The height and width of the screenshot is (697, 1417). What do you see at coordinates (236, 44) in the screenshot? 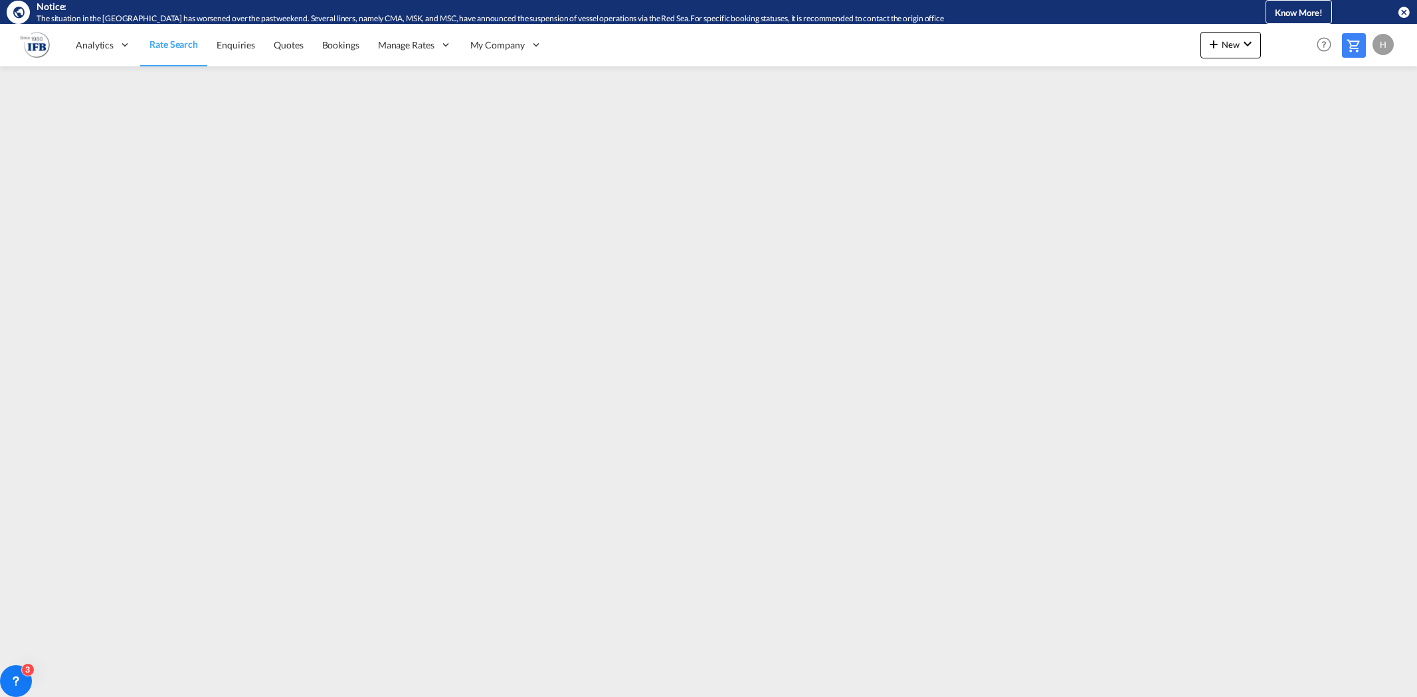
I see `span: Enquiries` at bounding box center [236, 44].